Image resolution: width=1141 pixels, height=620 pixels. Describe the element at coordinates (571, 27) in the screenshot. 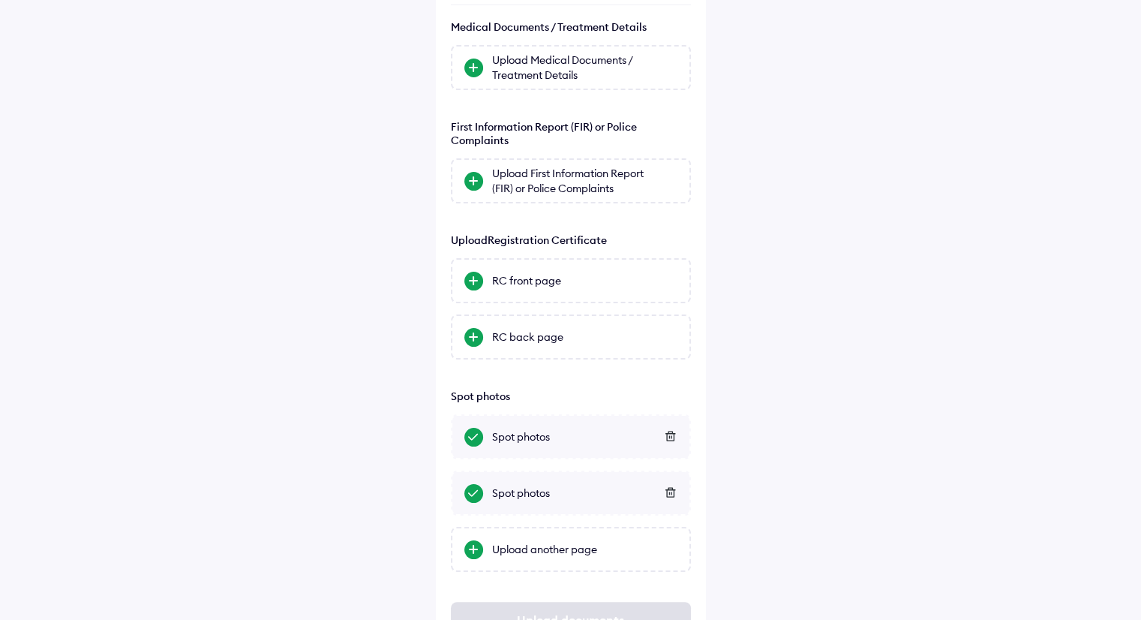

I see `div: Medical Documents / Treatment Details` at that location.